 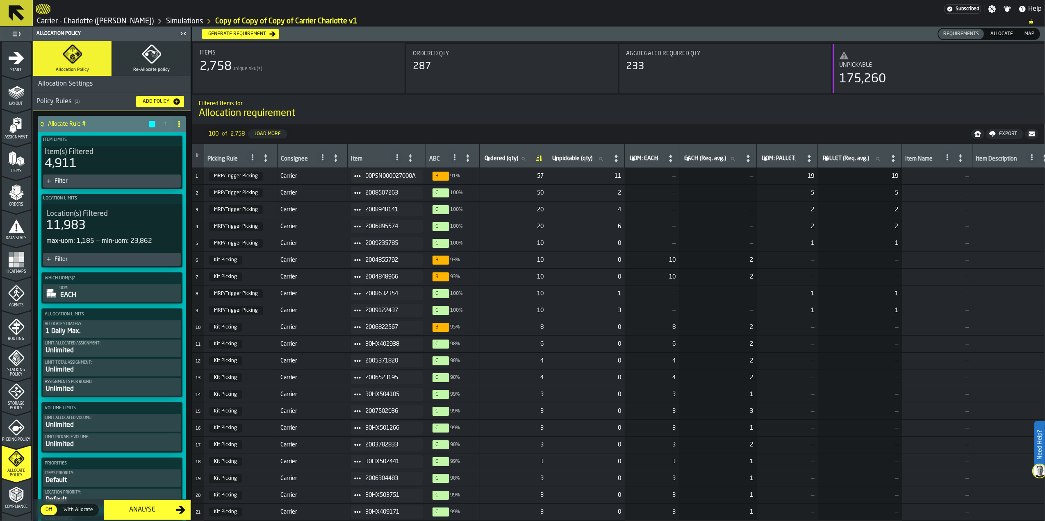 I want to click on span: 6, so click(x=586, y=227).